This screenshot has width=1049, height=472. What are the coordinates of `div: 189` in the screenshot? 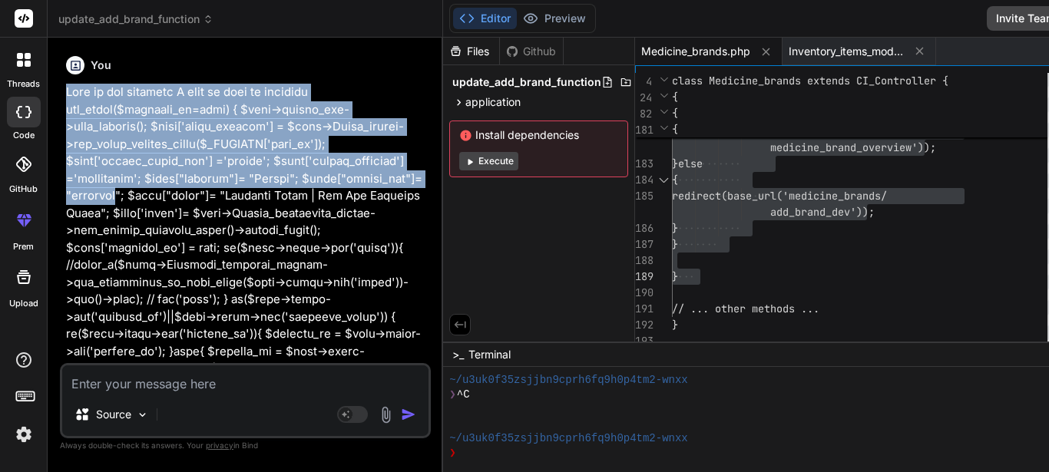 It's located at (644, 277).